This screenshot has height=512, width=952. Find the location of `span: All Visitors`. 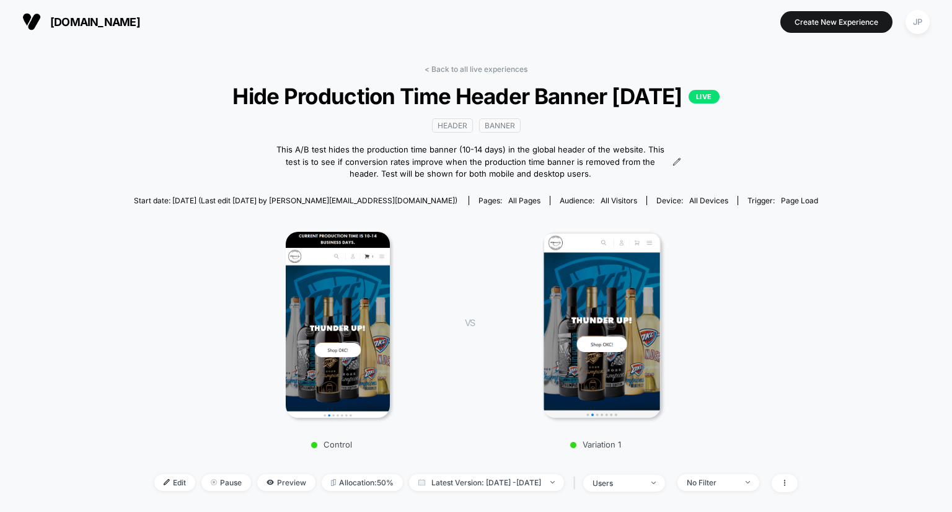

span: All Visitors is located at coordinates (619, 200).